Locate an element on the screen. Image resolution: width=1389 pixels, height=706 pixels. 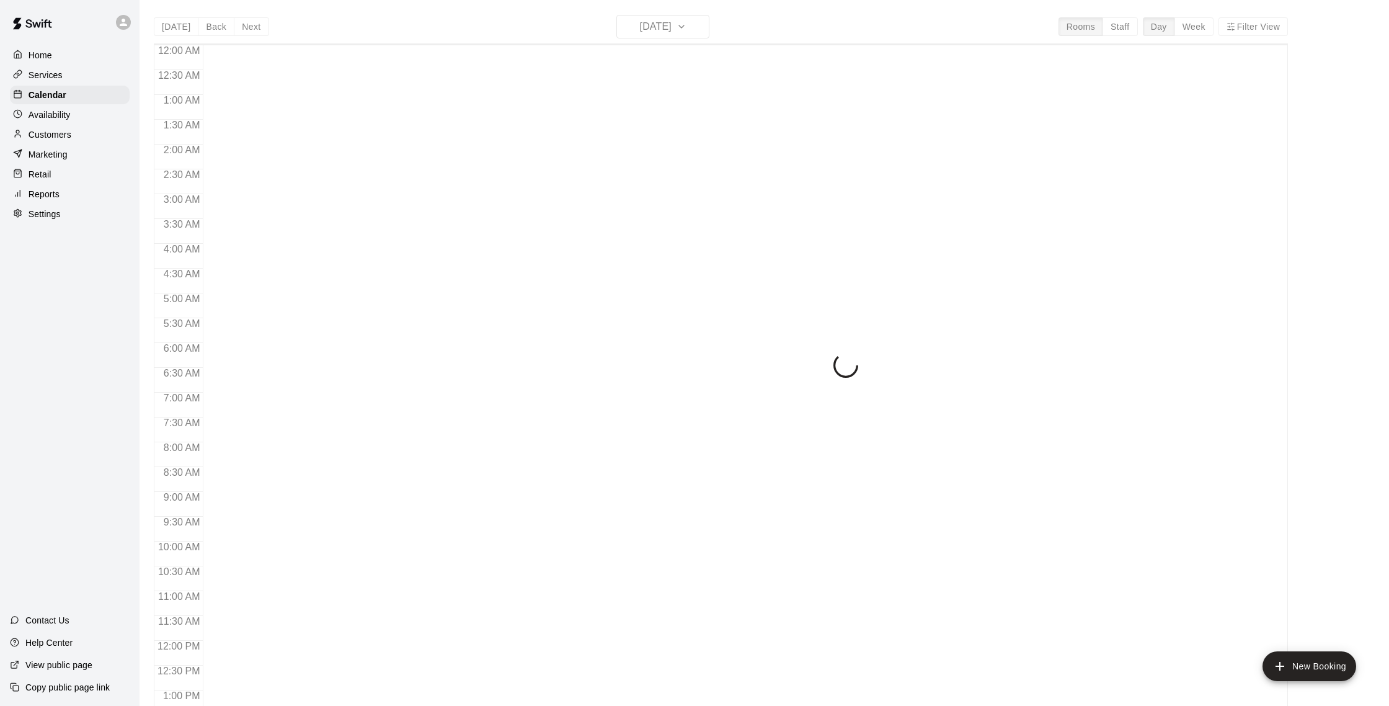
div: Marketing is located at coordinates (69, 154).